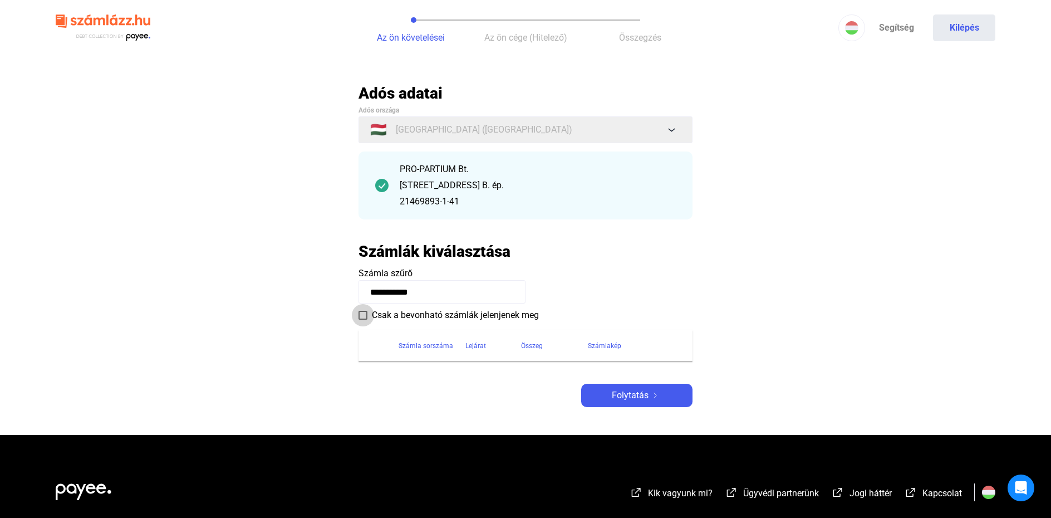 The height and width of the screenshot is (518, 1051). I want to click on a: external-link-whiteKik vagyunk mi?, so click(671, 494).